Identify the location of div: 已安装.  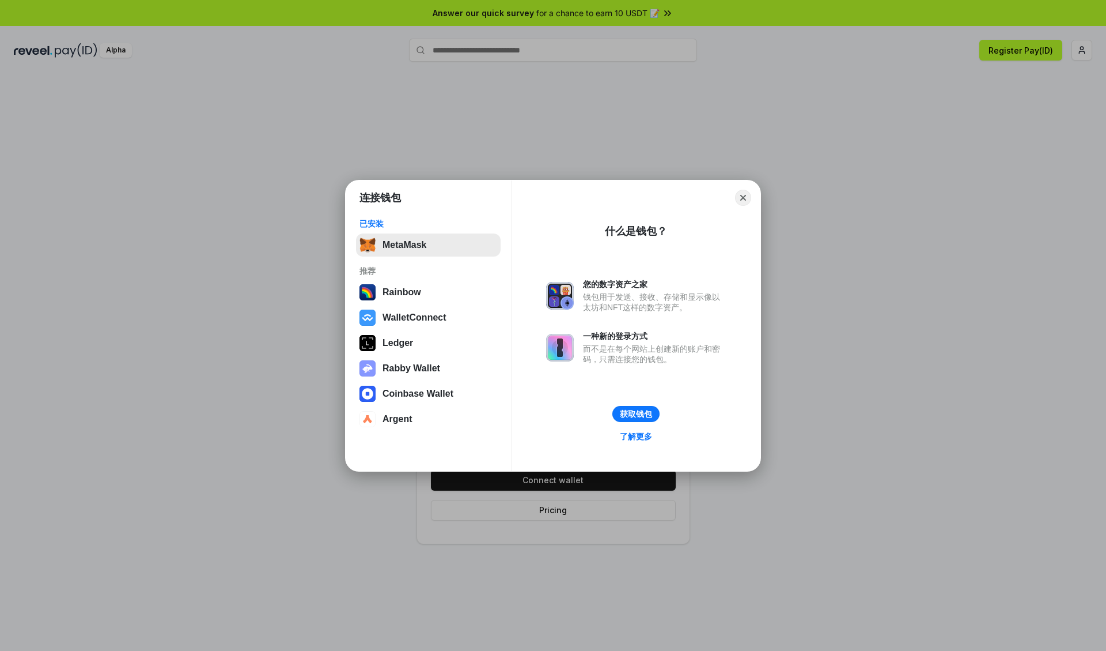
(428, 224).